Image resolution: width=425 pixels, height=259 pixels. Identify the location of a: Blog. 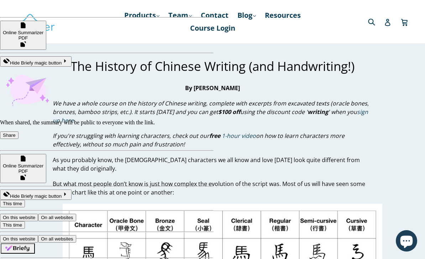
(247, 15).